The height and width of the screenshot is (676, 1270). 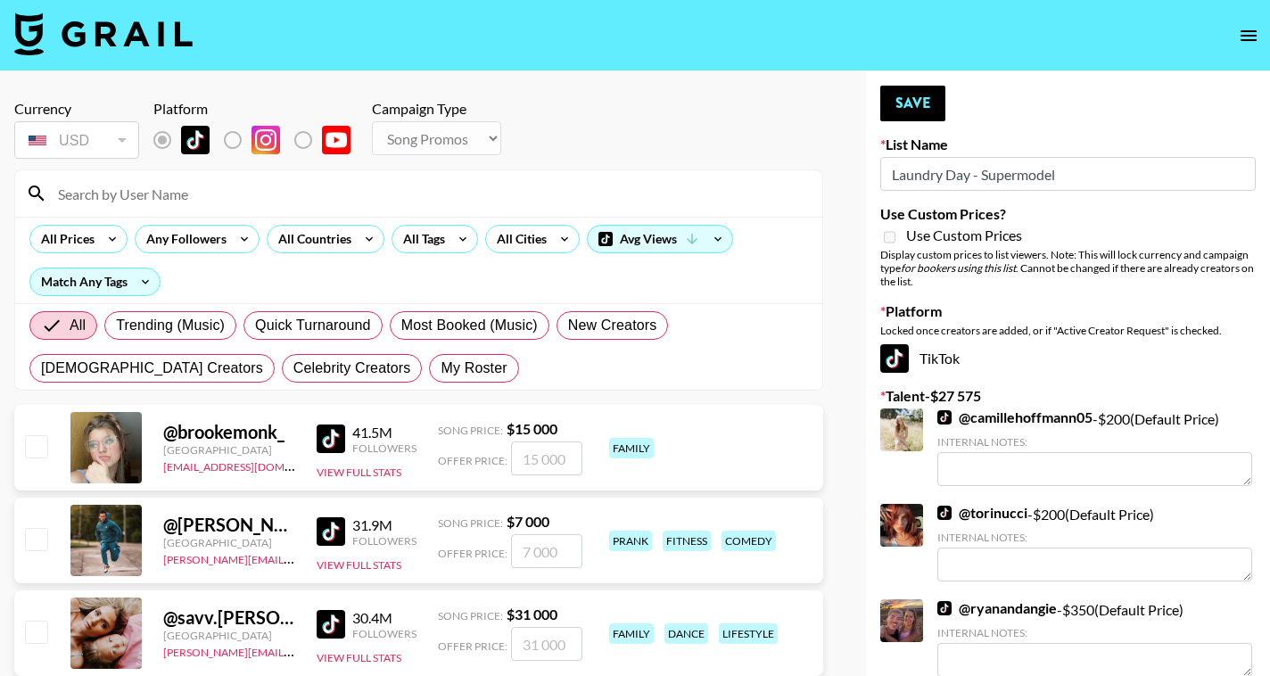 What do you see at coordinates (1067, 268) in the screenshot?
I see `div: Display custom prices to list viewers. Note: This will lock currency and campaign type . Cannot b...` at bounding box center [1067, 268].